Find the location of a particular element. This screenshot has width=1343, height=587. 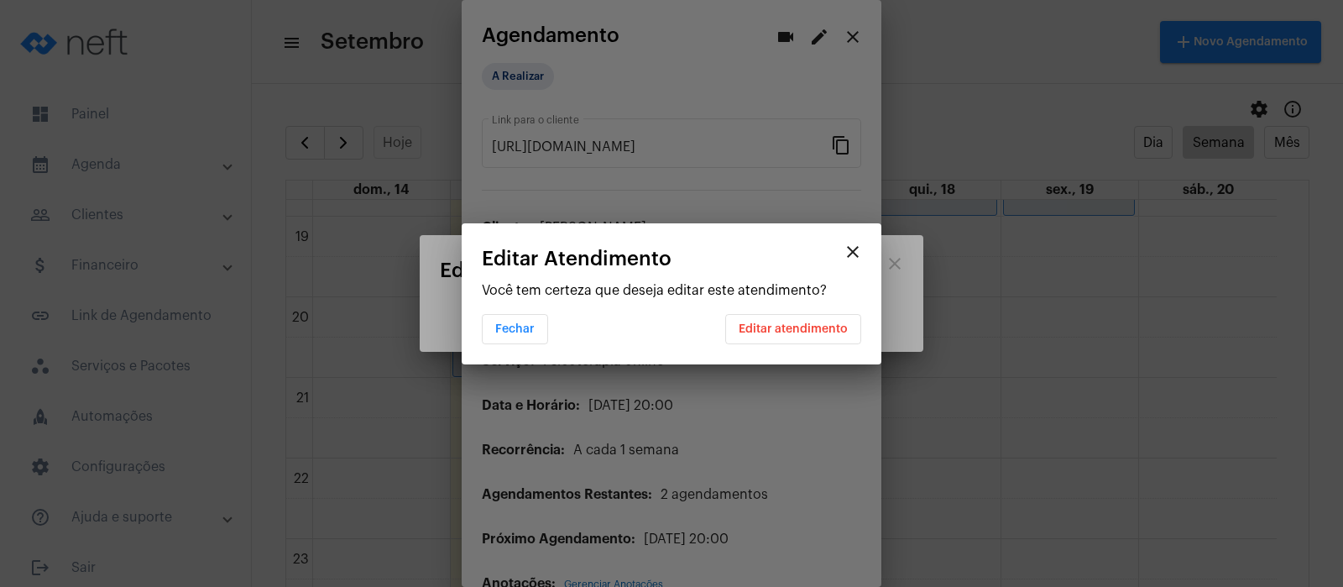

span: Editar Atendimento is located at coordinates (577, 259).